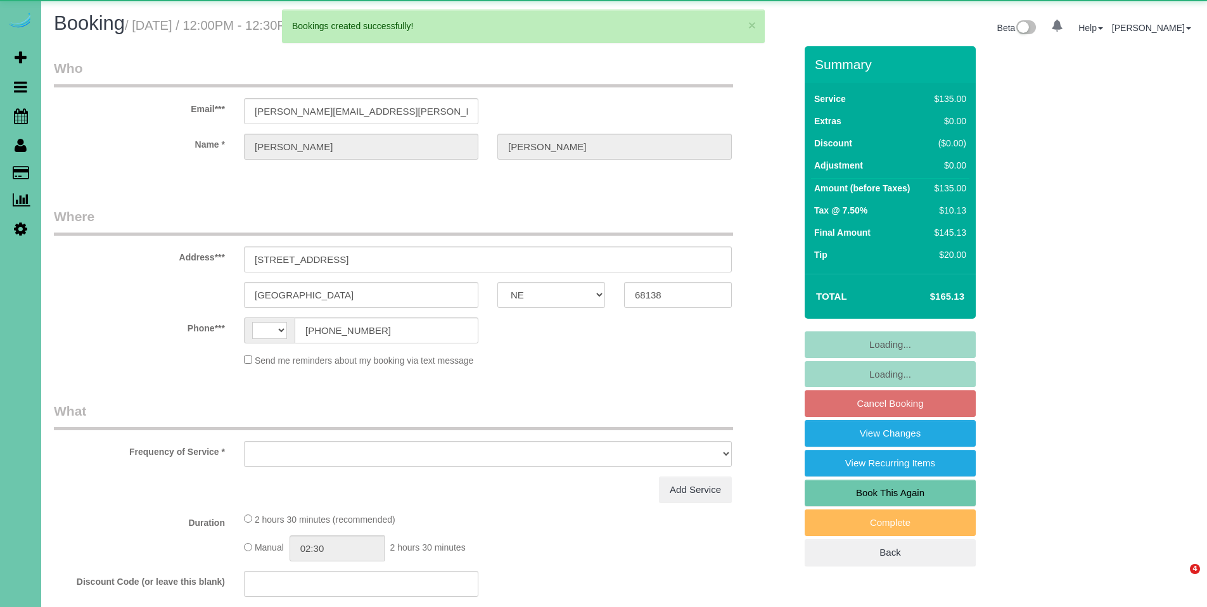 The width and height of the screenshot is (1207, 607). I want to click on label: Tip, so click(820, 255).